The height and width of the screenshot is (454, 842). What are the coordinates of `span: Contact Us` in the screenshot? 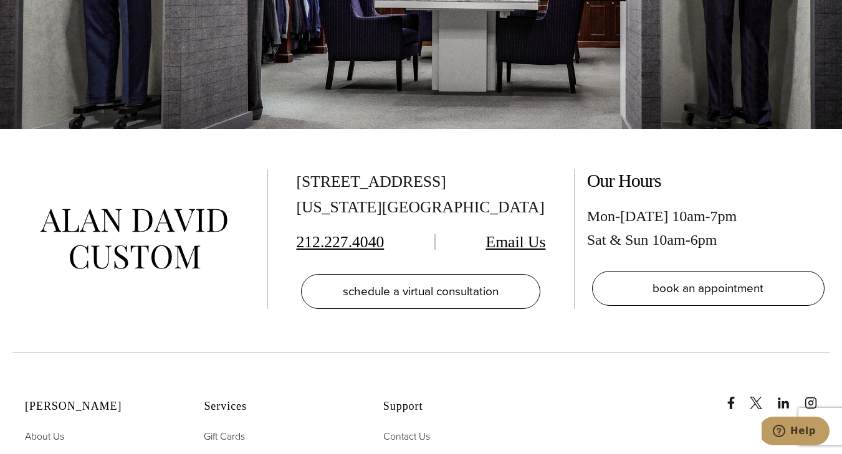 It's located at (406, 436).